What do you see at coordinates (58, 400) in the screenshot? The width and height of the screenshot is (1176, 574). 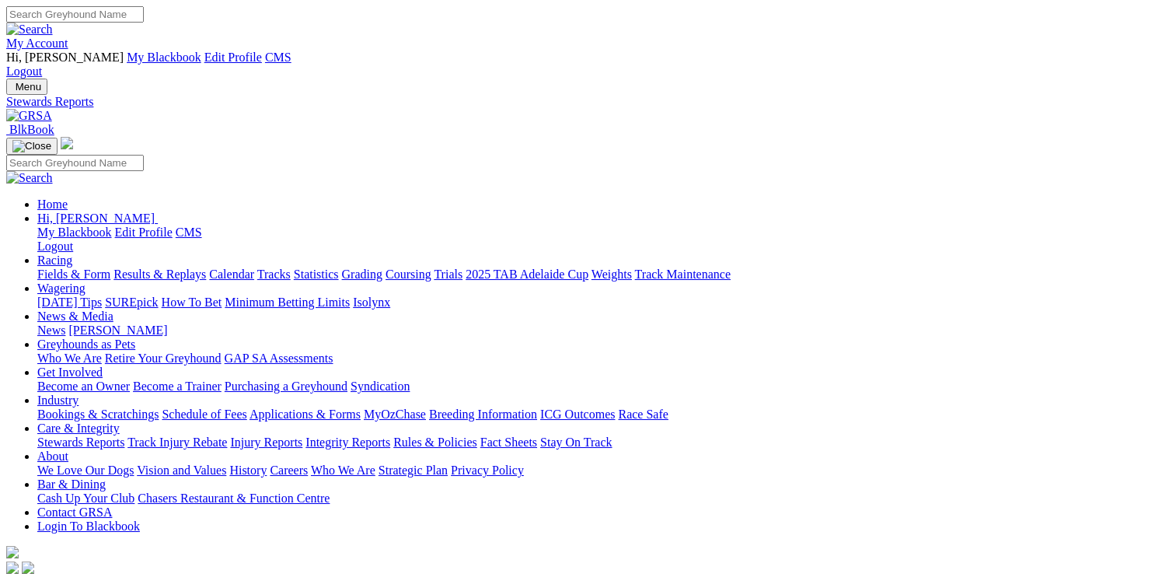 I see `a: Industry` at bounding box center [58, 400].